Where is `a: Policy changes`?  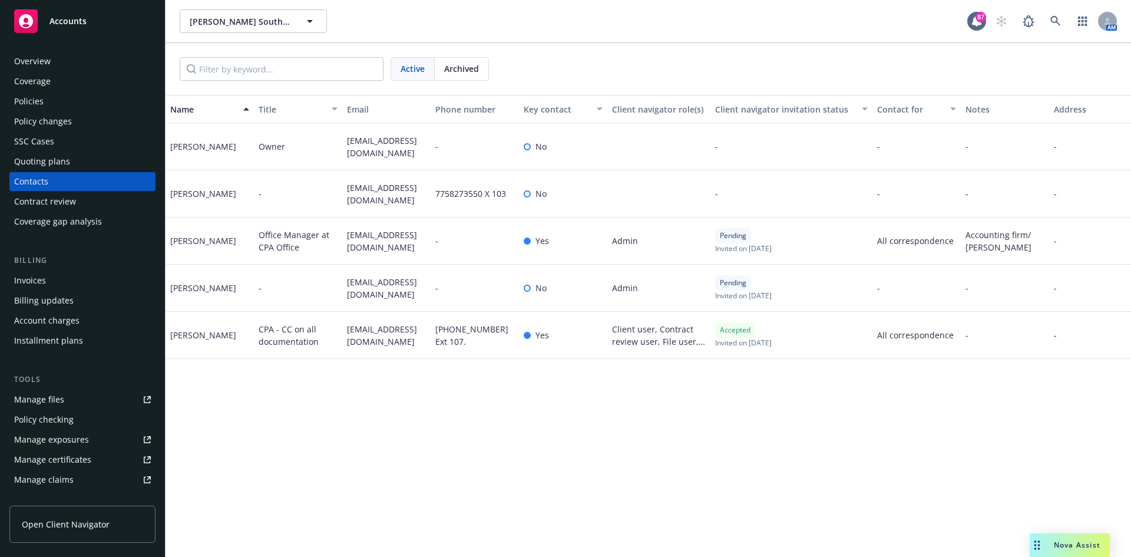
a: Policy changes is located at coordinates (82, 121).